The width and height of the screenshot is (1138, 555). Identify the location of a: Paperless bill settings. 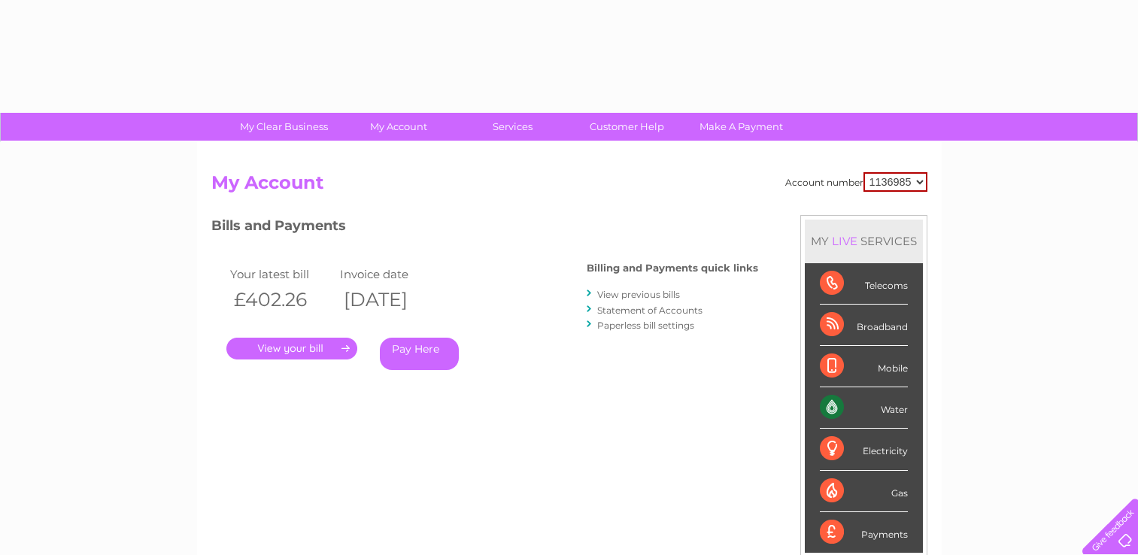
(646, 325).